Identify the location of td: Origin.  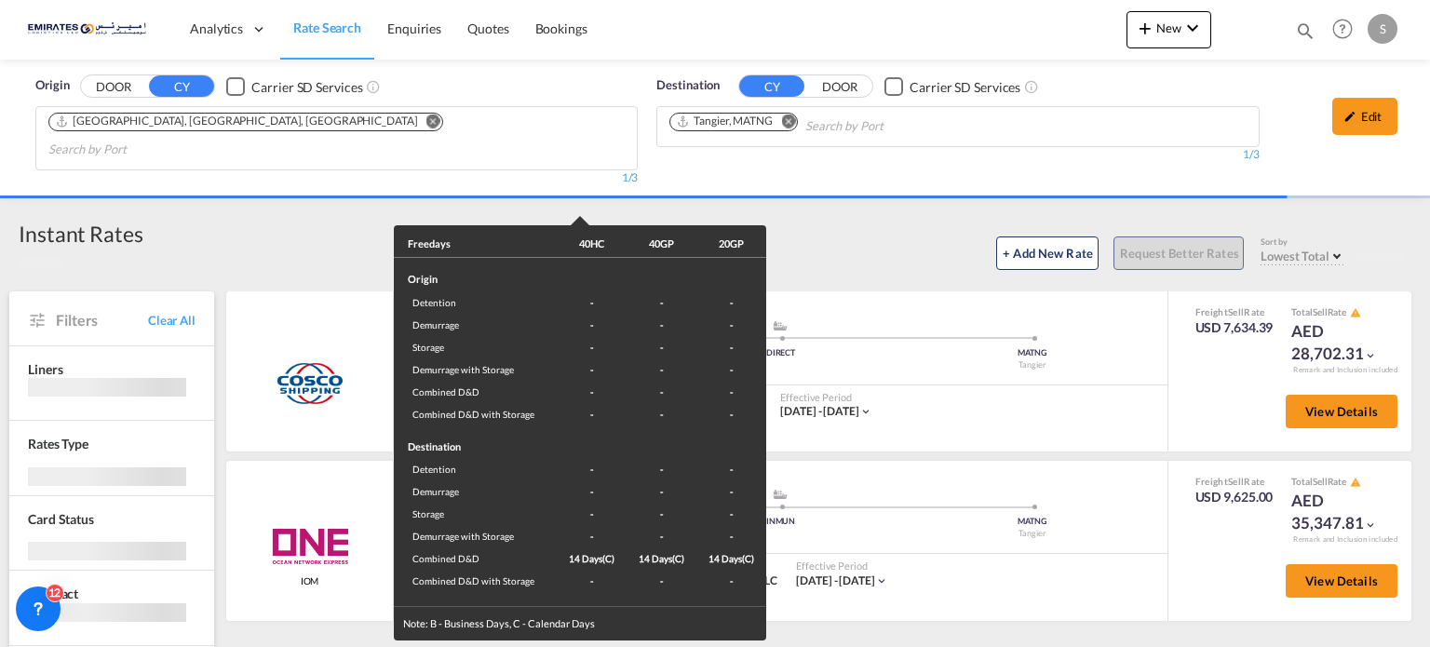
(475, 275).